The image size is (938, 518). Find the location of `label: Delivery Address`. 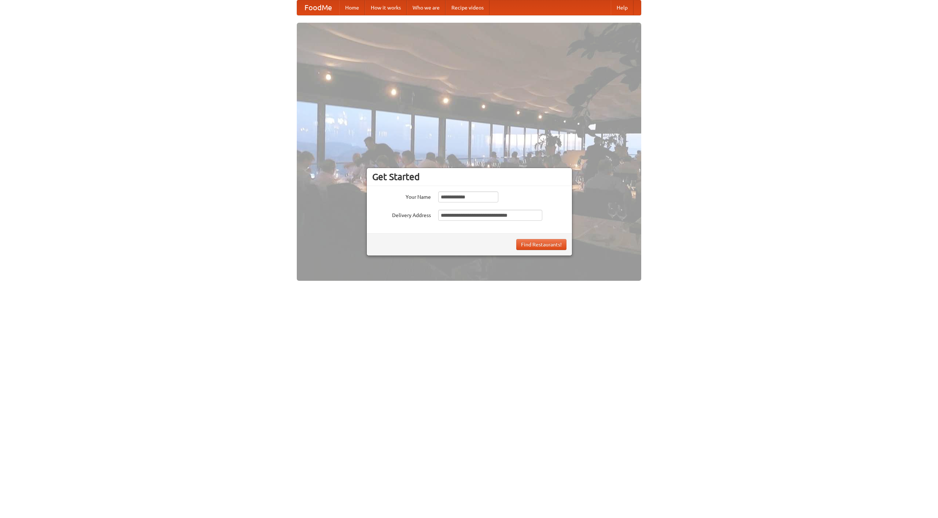

label: Delivery Address is located at coordinates (402, 214).